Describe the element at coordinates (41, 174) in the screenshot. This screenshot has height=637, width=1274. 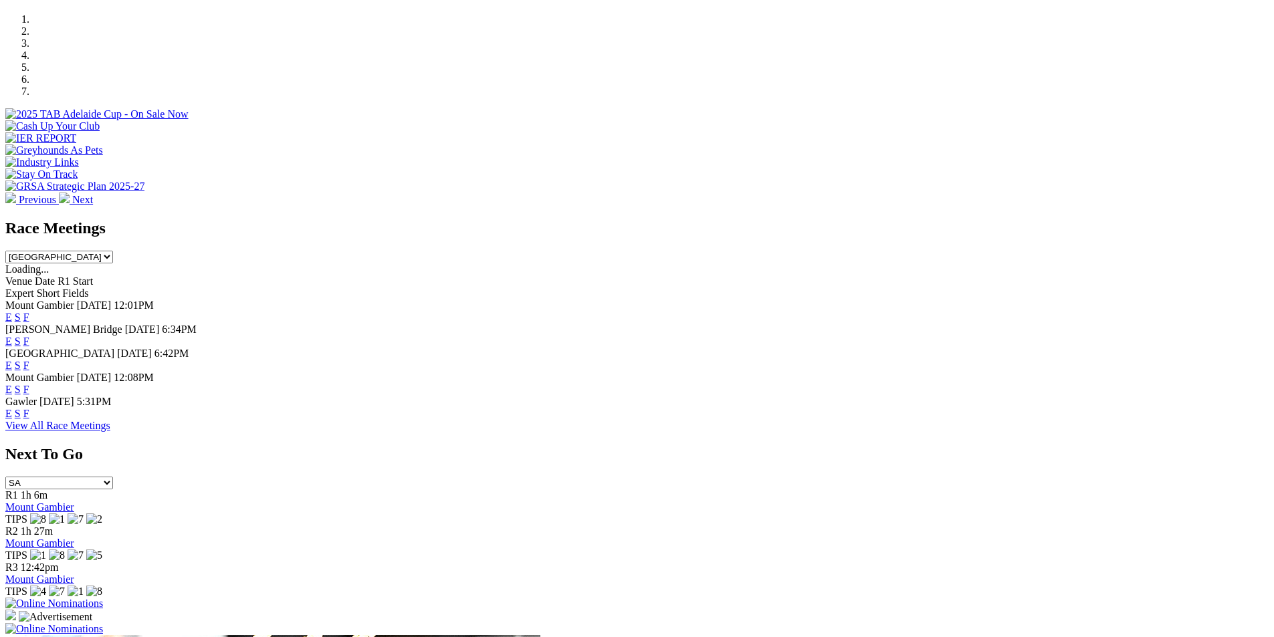
I see `img: Stay On Track` at that location.